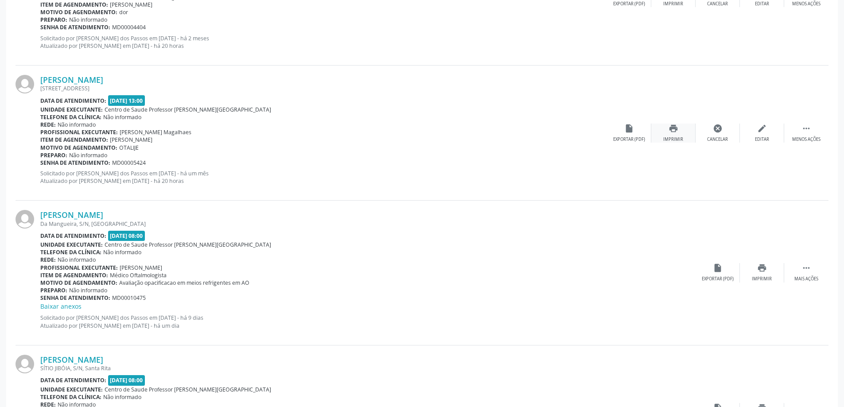 The height and width of the screenshot is (407, 844). I want to click on span: dor, so click(124, 12).